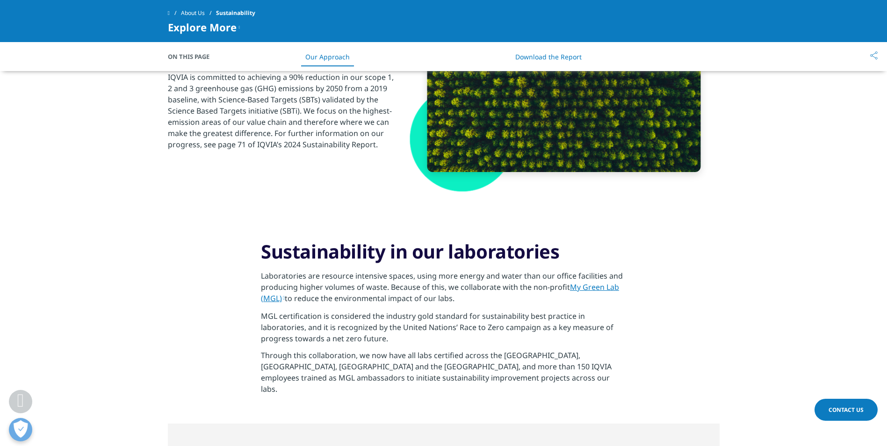  I want to click on a: My Green Lab (MGL), so click(440, 293).